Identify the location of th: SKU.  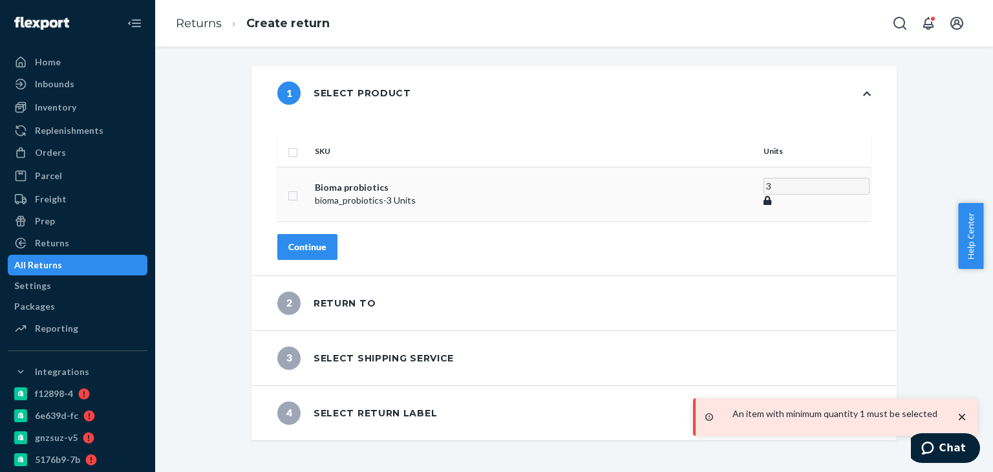
(534, 151).